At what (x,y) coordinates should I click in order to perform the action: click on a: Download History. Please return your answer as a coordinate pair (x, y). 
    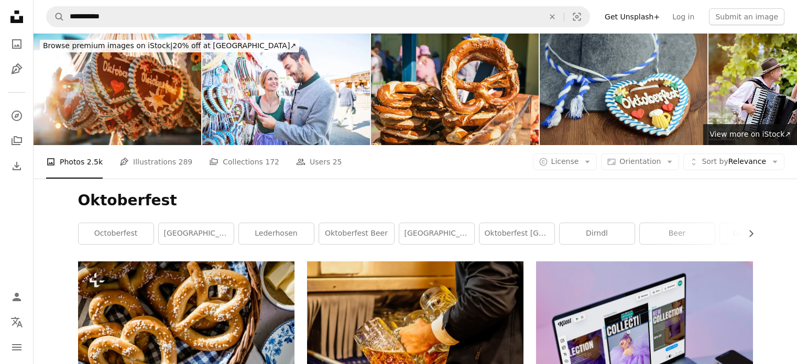
    Looking at the image, I should click on (17, 166).